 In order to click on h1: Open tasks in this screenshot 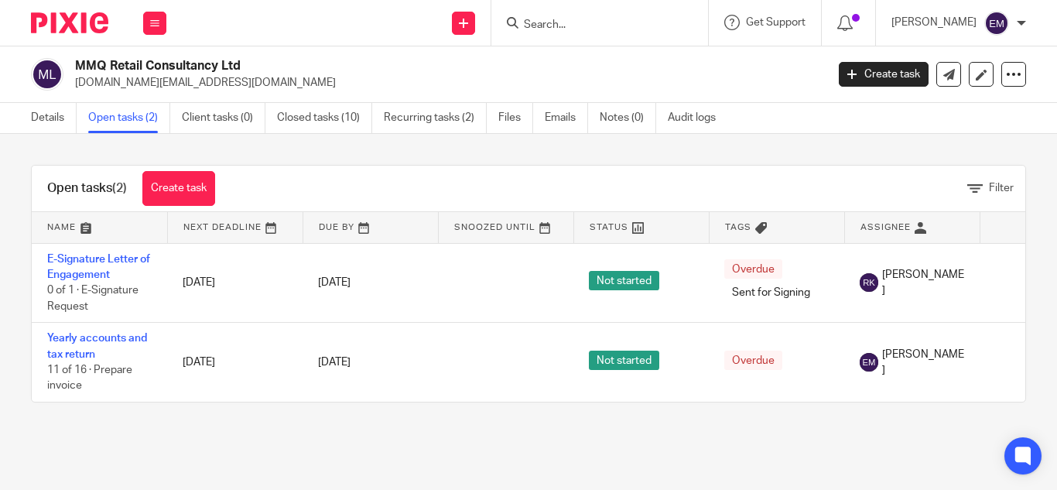, I will do `click(87, 188)`.